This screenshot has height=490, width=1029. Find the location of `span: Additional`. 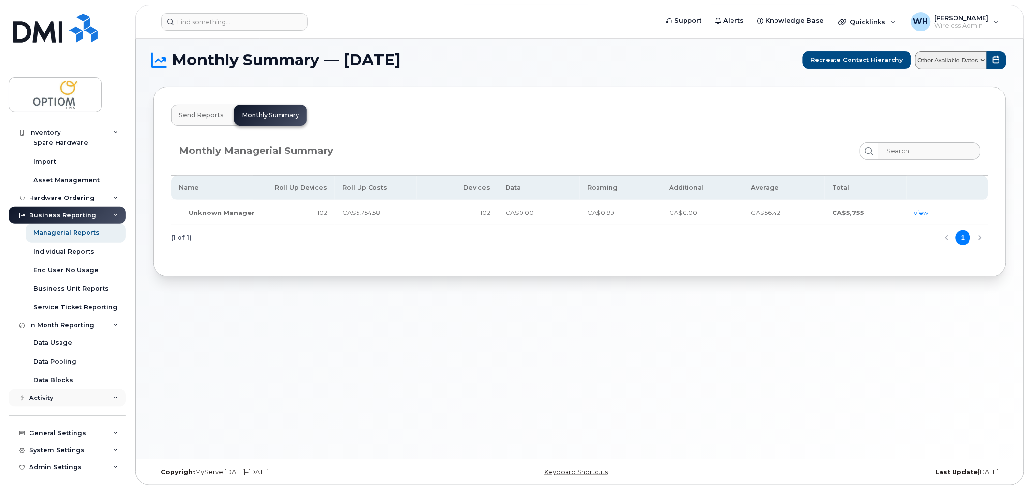

span: Additional is located at coordinates (686, 187).